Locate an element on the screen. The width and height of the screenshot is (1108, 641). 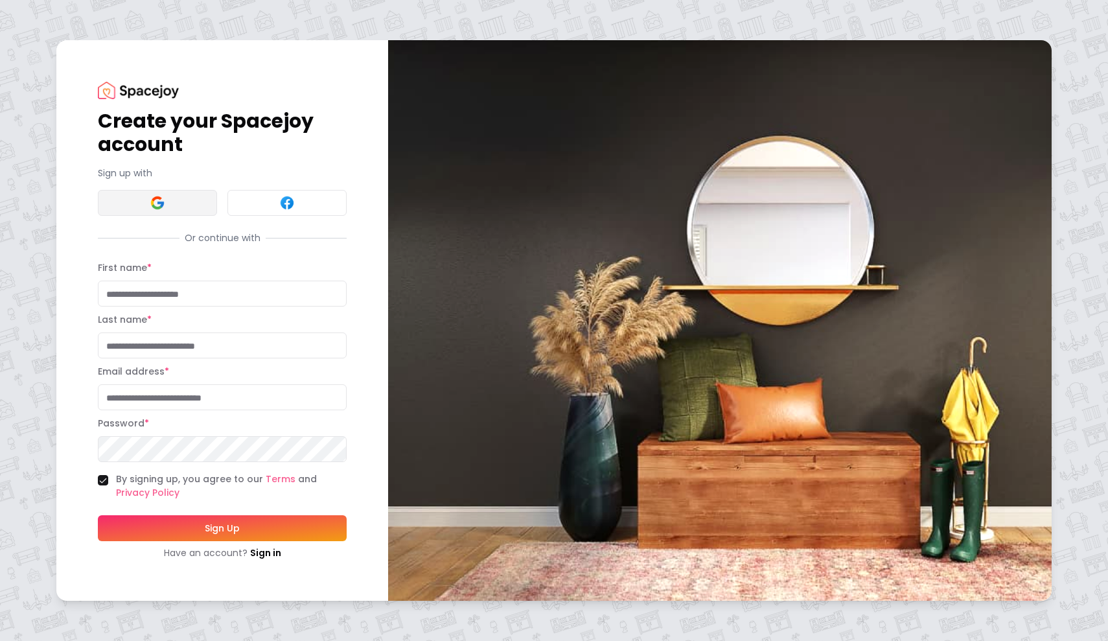
button: Sign Up is located at coordinates (222, 528).